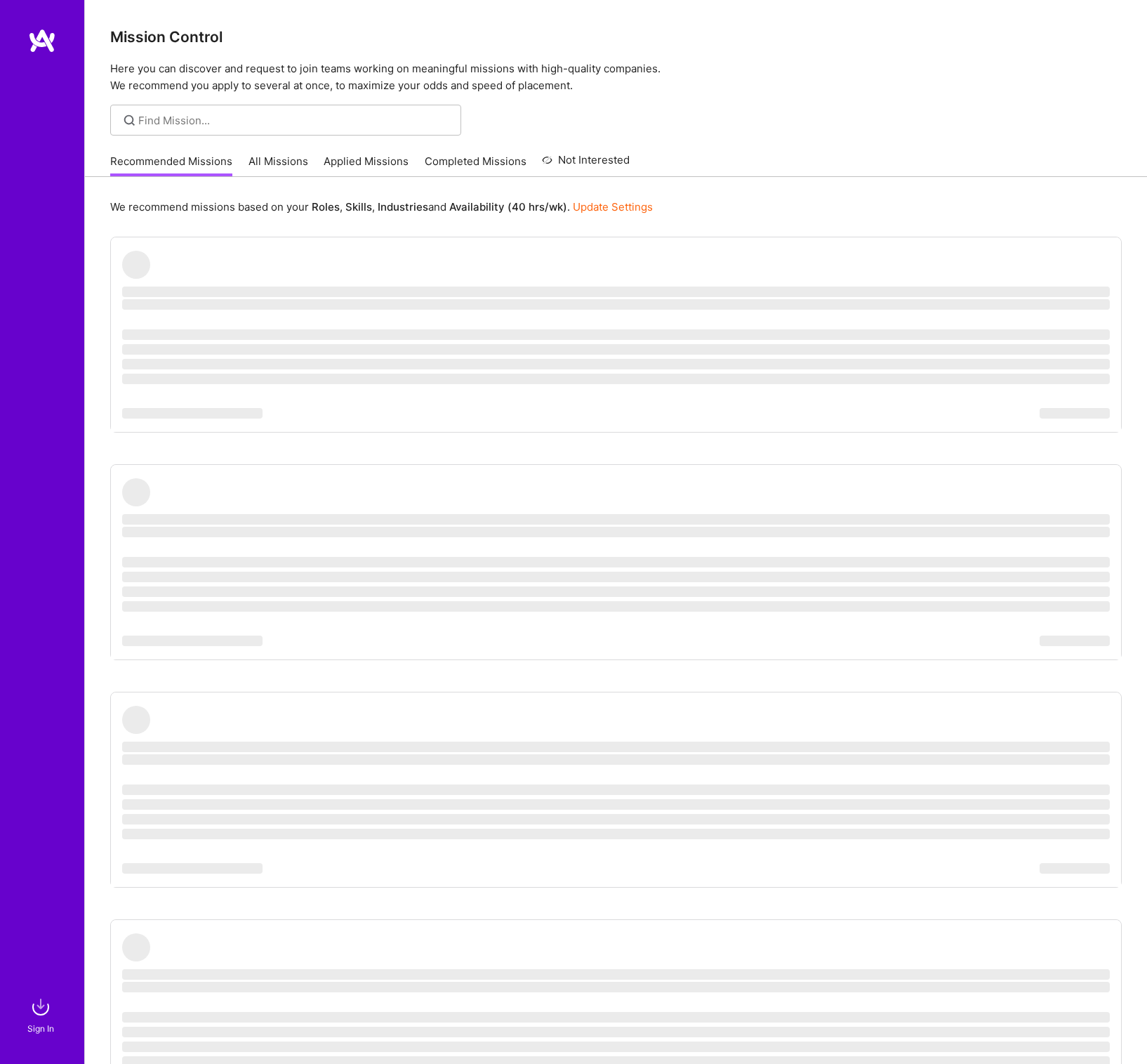 The width and height of the screenshot is (1147, 1064). I want to click on img: logo, so click(42, 40).